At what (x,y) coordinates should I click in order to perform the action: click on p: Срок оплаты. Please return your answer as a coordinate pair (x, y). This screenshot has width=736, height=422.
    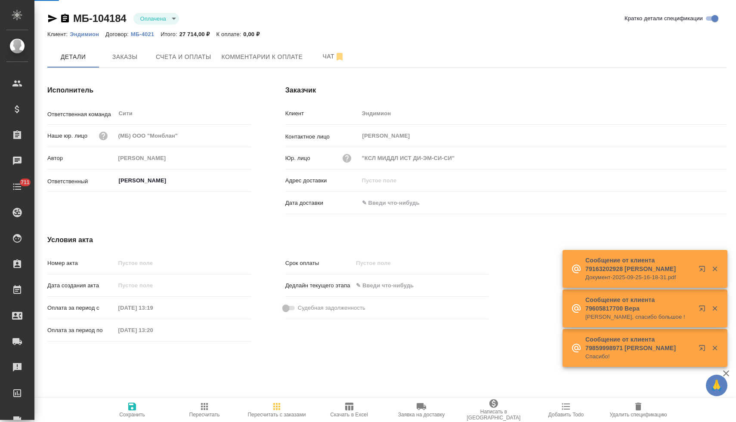
    Looking at the image, I should click on (319, 263).